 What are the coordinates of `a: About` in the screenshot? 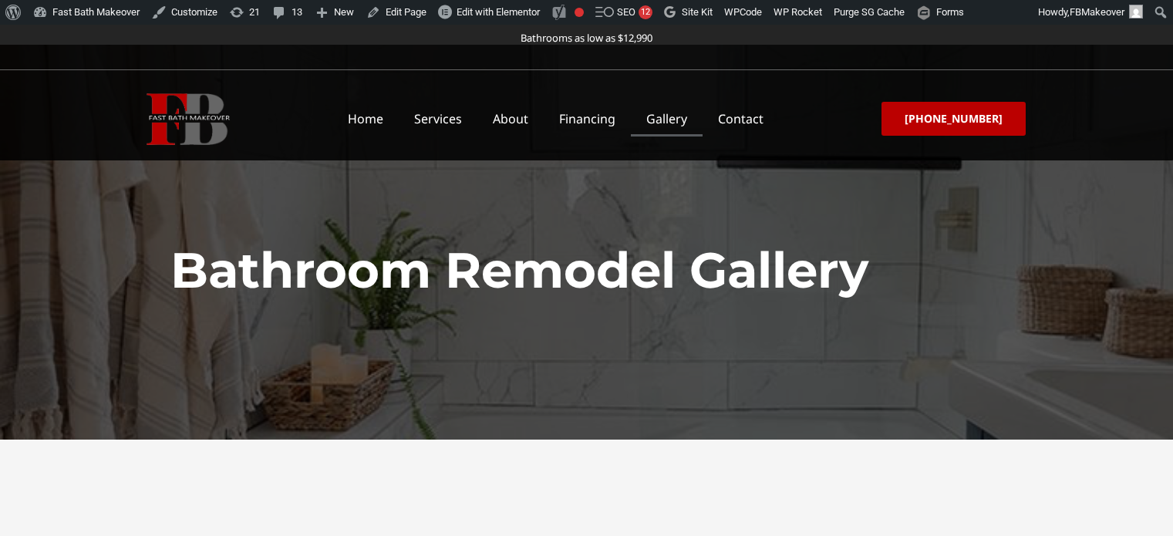 It's located at (511, 119).